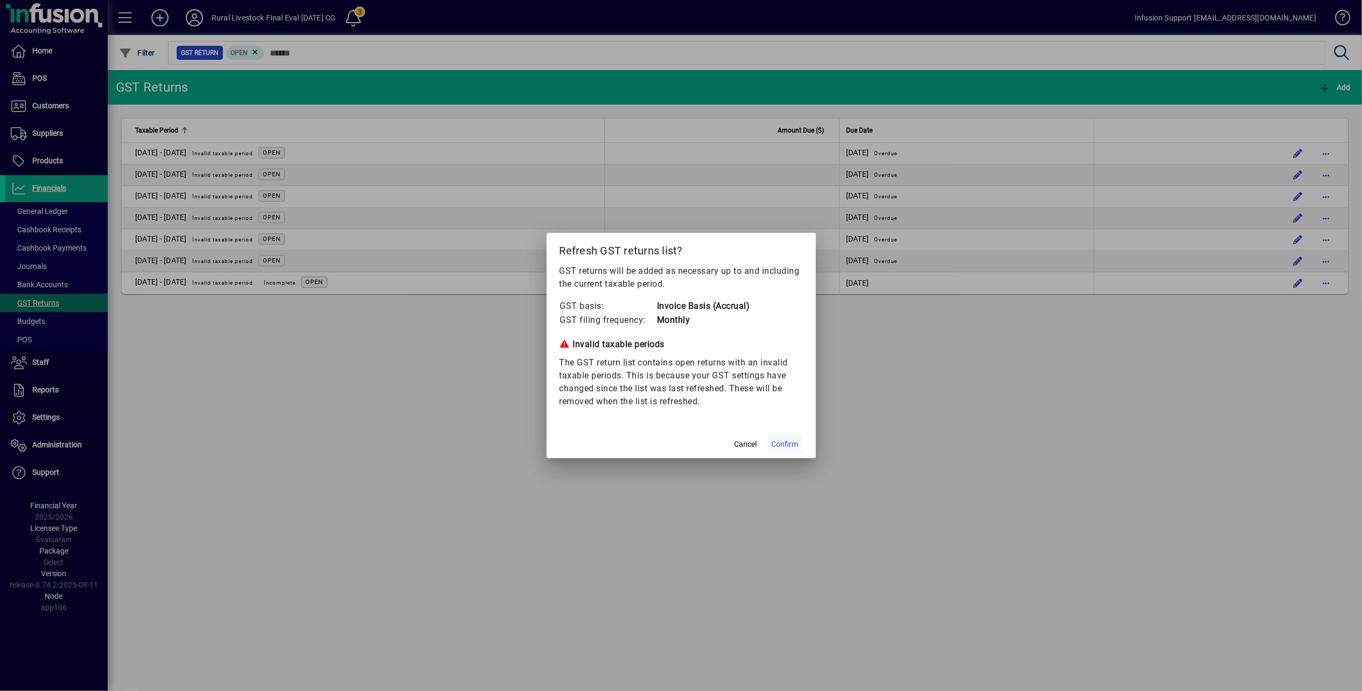 This screenshot has width=1362, height=691. I want to click on p: GST returns will be added as necessary up to and including the current taxable period., so click(681, 277).